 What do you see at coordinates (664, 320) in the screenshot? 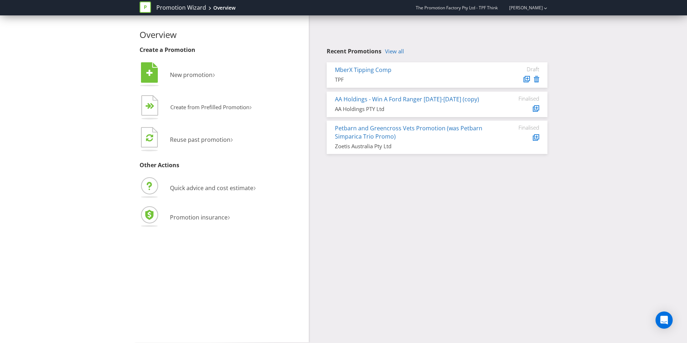
I see `div: Open Intercom Messenger` at bounding box center [664, 320].